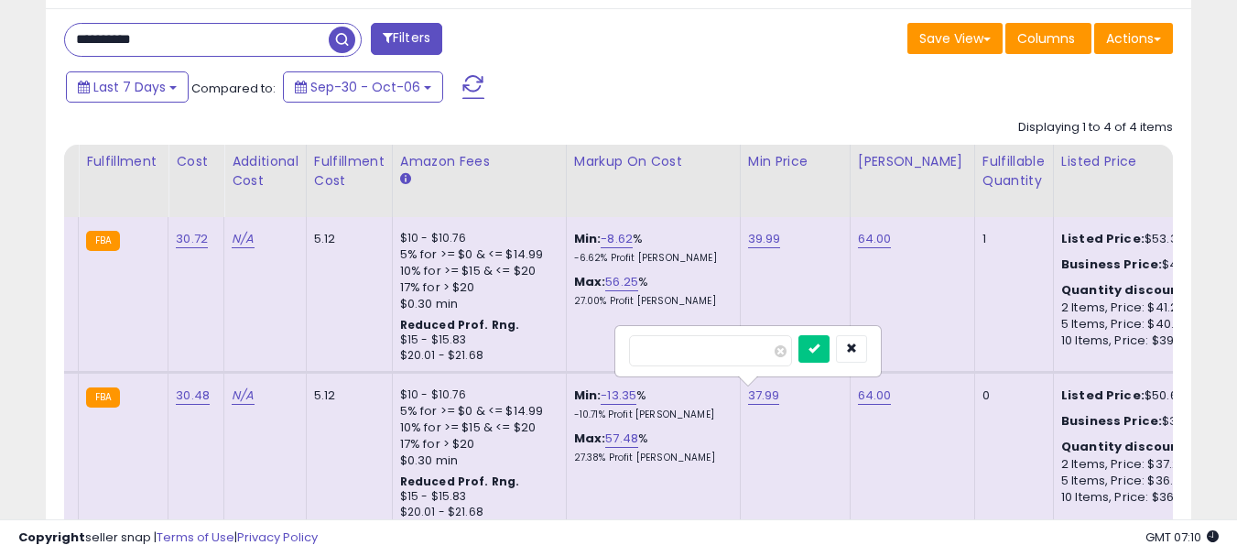  Describe the element at coordinates (764, 396) in the screenshot. I see `a: 37.99` at that location.